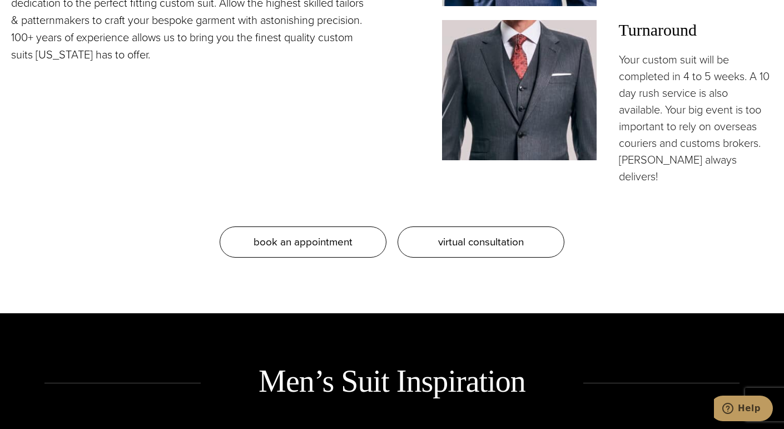 The width and height of the screenshot is (784, 429). What do you see at coordinates (303, 242) in the screenshot?
I see `a: book an appointment` at bounding box center [303, 242].